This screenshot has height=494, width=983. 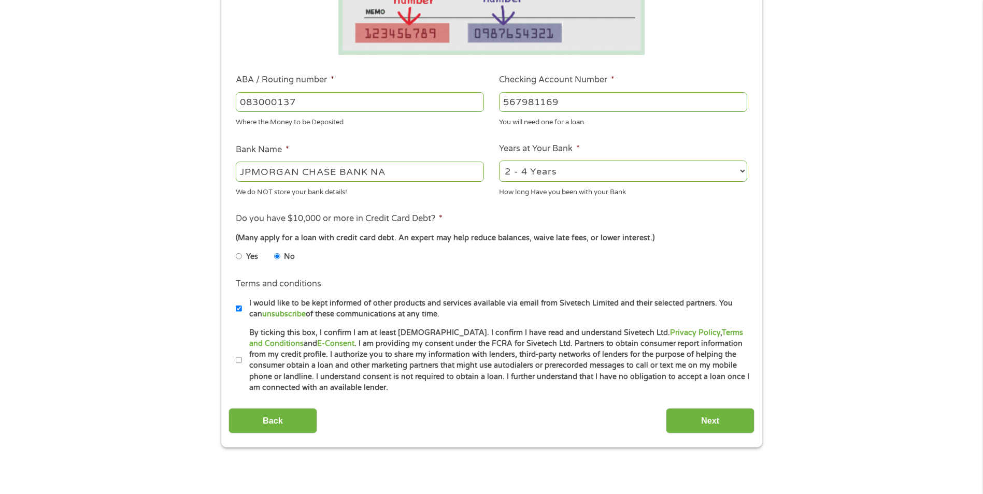 What do you see at coordinates (710, 421) in the screenshot?
I see `input: Next` at bounding box center [710, 421].